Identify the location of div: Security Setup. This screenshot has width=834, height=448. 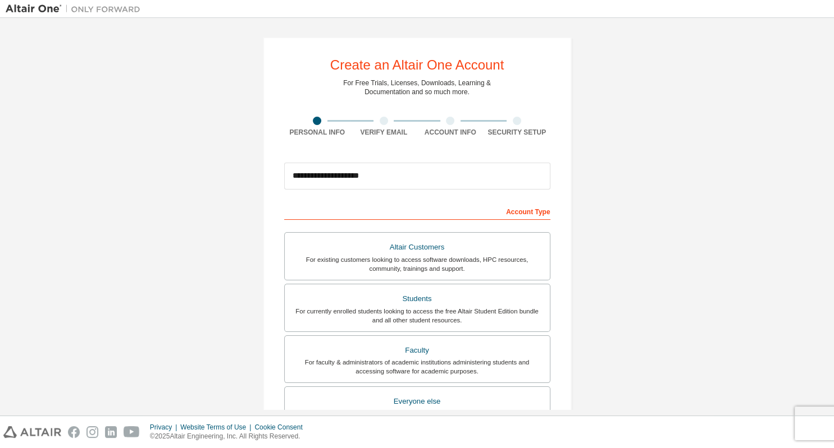
(516, 132).